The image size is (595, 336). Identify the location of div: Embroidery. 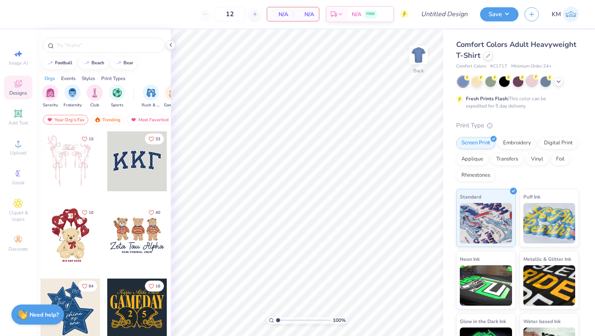
(517, 143).